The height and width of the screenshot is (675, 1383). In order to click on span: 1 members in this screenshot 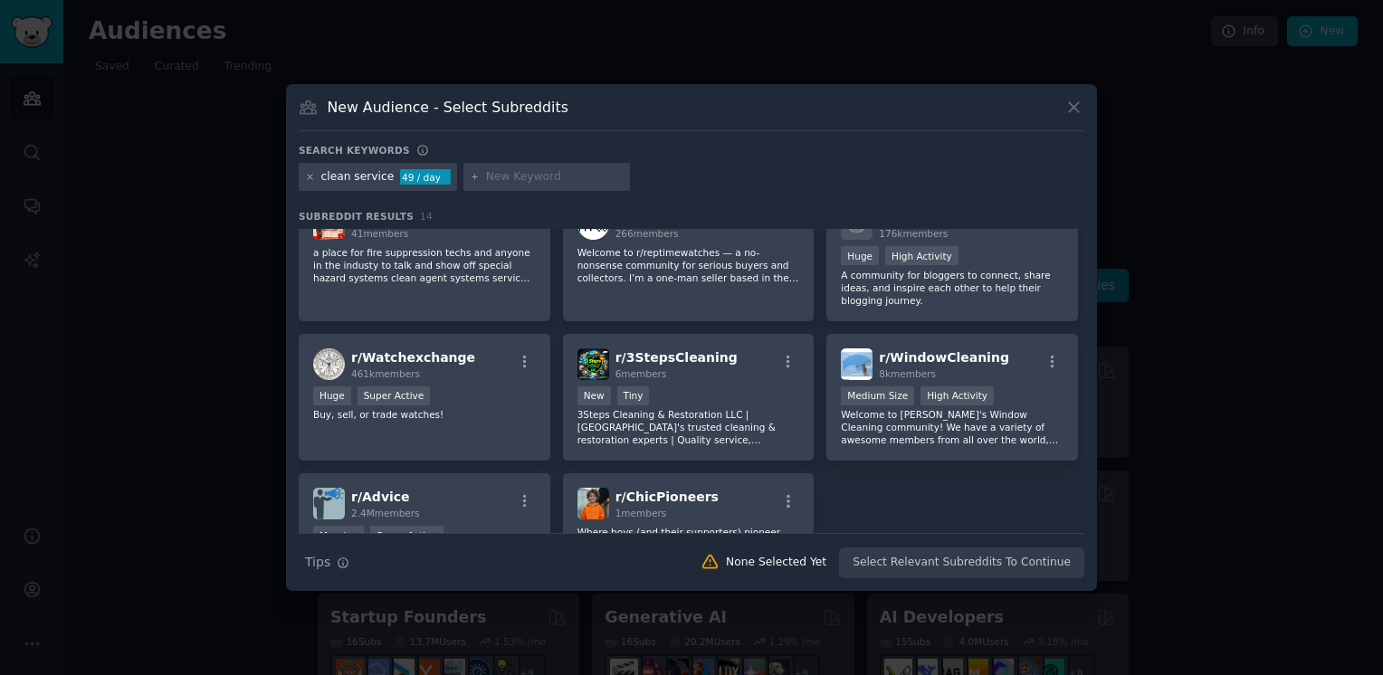, I will do `click(641, 513)`.